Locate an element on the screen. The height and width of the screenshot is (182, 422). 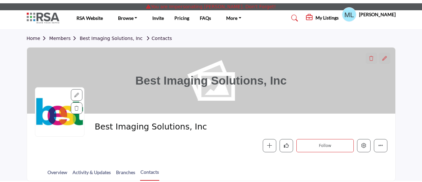
button: Edit company is located at coordinates (363, 145).